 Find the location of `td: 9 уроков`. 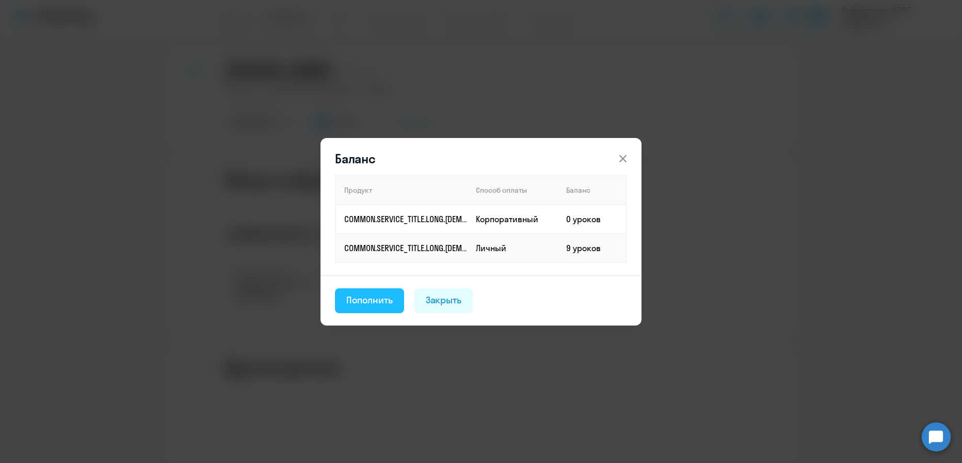

td: 9 уроков is located at coordinates (592, 248).